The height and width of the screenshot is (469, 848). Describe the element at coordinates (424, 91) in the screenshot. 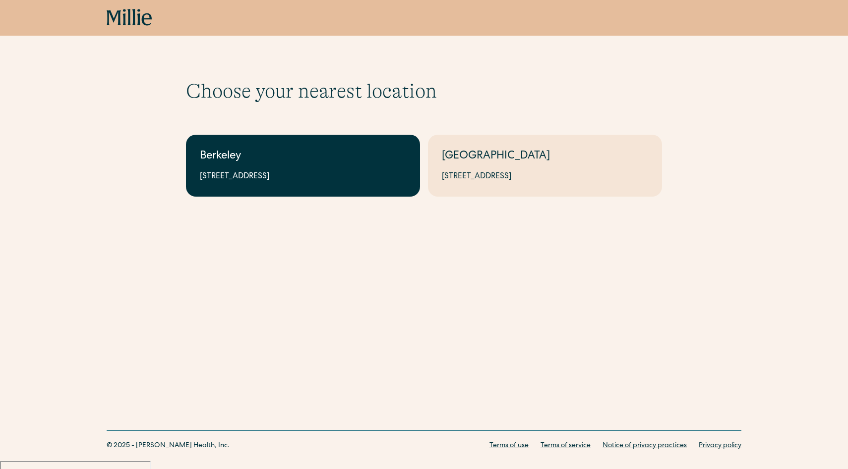

I see `h1: Choose your nearest location` at that location.